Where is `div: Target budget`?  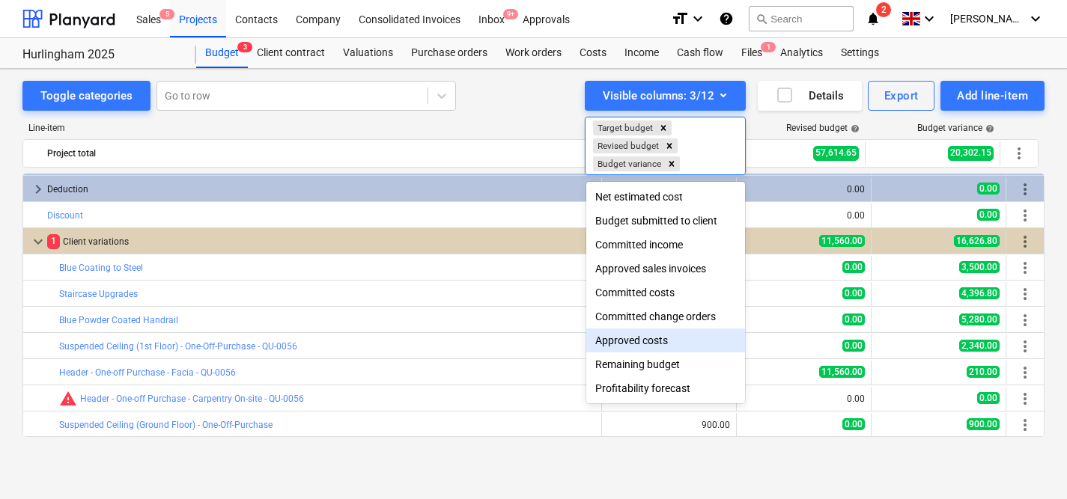
div: Target budget is located at coordinates (624, 128).